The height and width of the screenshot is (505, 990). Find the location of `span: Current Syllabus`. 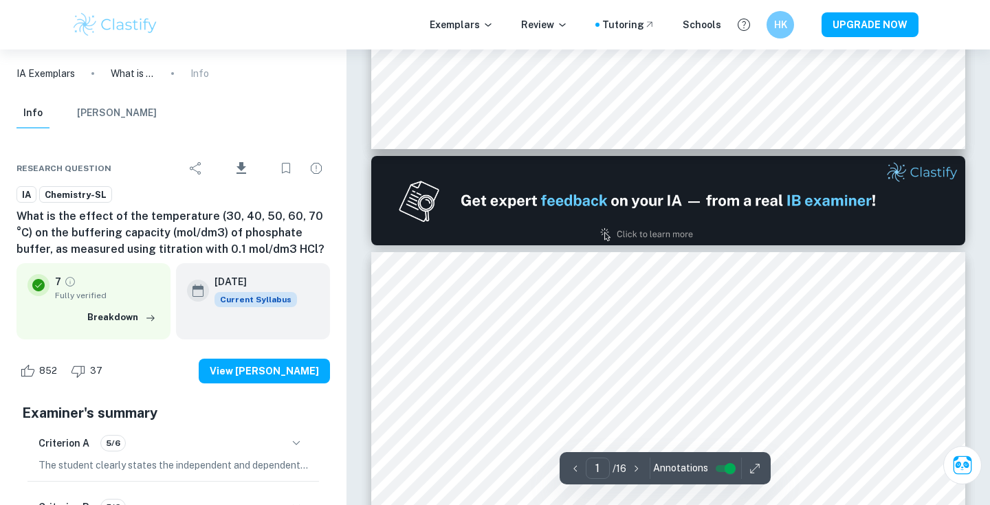

span: Current Syllabus is located at coordinates (256, 300).